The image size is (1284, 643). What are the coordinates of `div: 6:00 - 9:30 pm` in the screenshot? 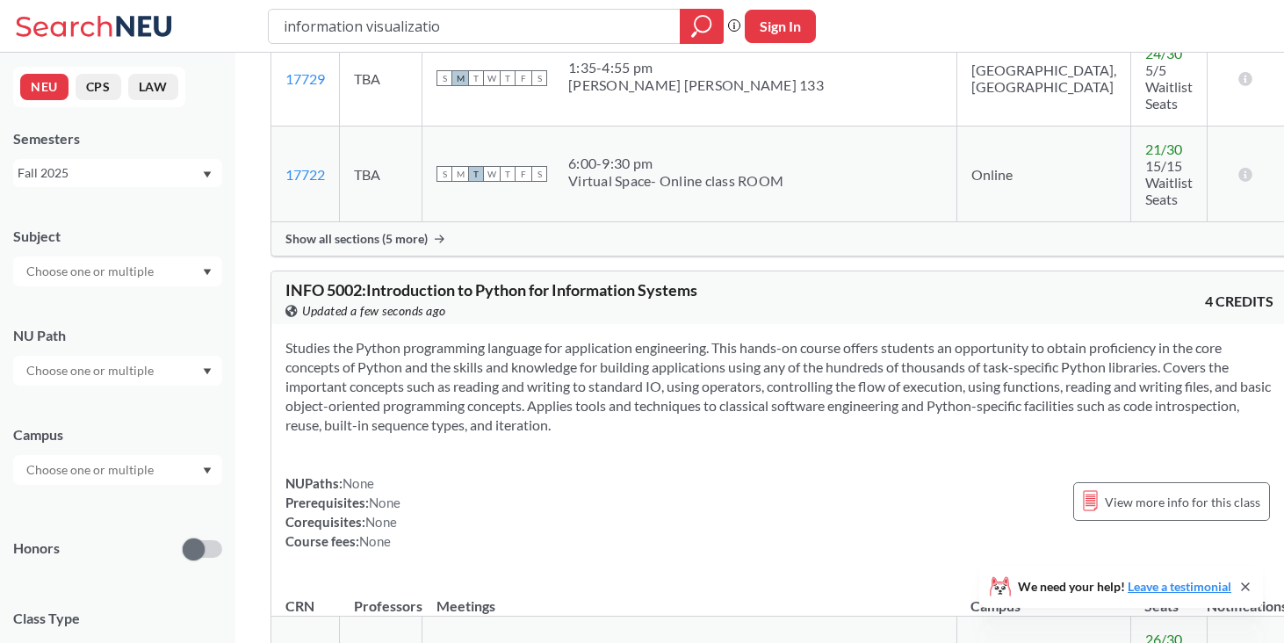 It's located at (676, 163).